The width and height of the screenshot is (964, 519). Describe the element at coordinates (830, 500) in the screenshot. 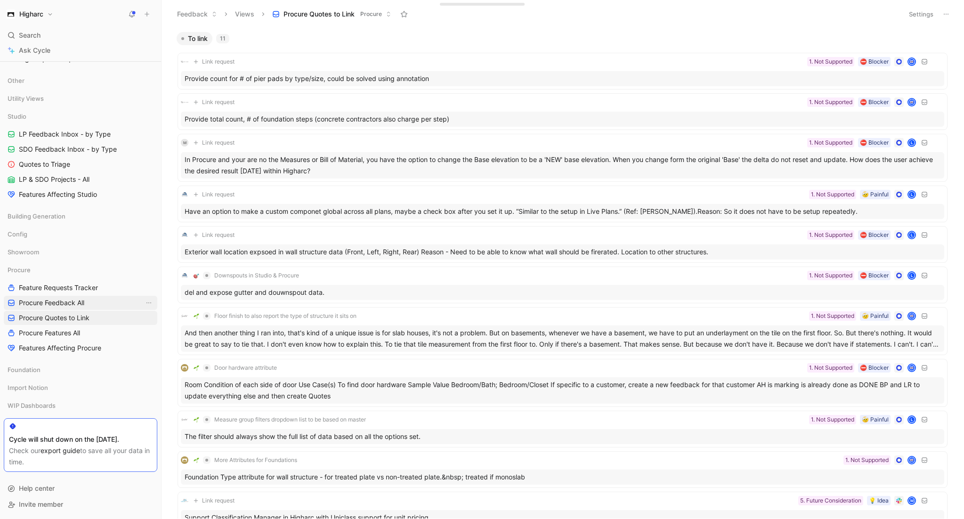

I see `div: 5. Future Consideration` at that location.